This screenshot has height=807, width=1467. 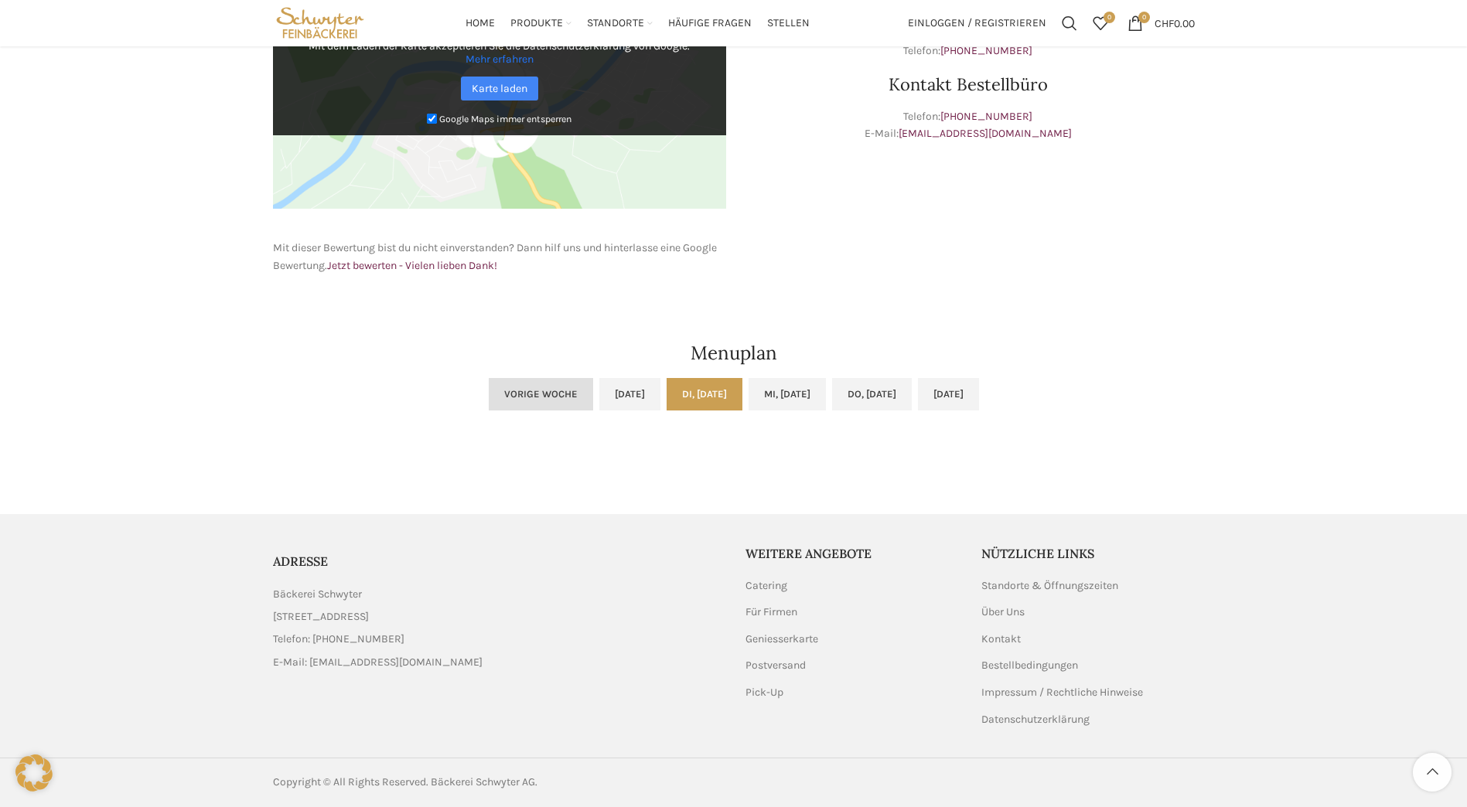 What do you see at coordinates (710, 23) in the screenshot?
I see `a: Häufige Fragen` at bounding box center [710, 23].